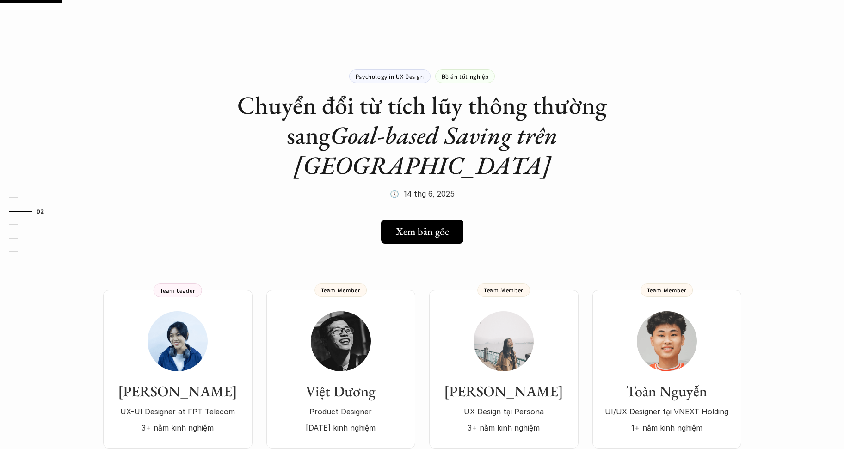  What do you see at coordinates (667, 428) in the screenshot?
I see `p: 1+ năm kinh nghiệm` at bounding box center [667, 428].